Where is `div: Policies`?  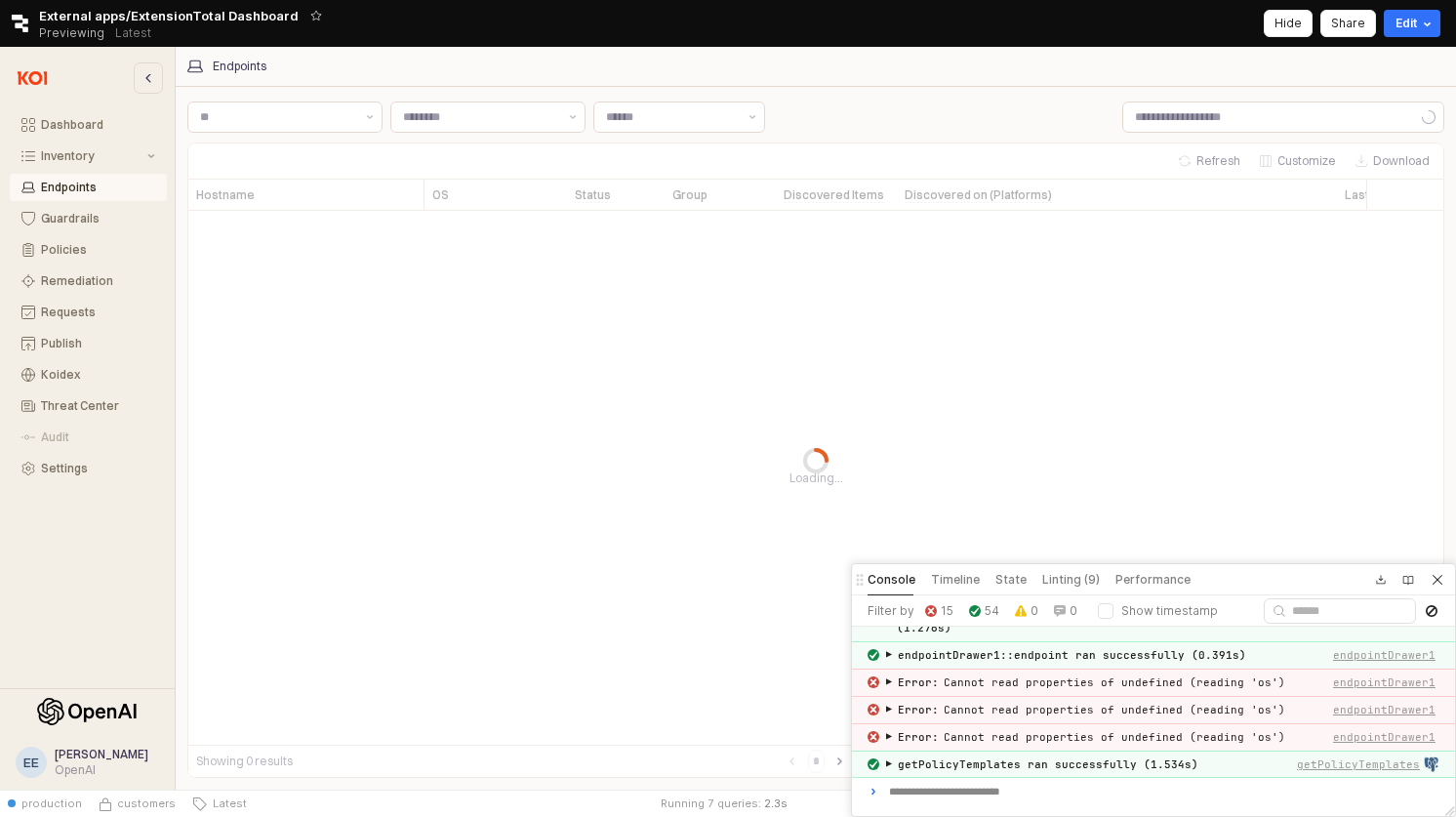
div: Policies is located at coordinates (98, 249).